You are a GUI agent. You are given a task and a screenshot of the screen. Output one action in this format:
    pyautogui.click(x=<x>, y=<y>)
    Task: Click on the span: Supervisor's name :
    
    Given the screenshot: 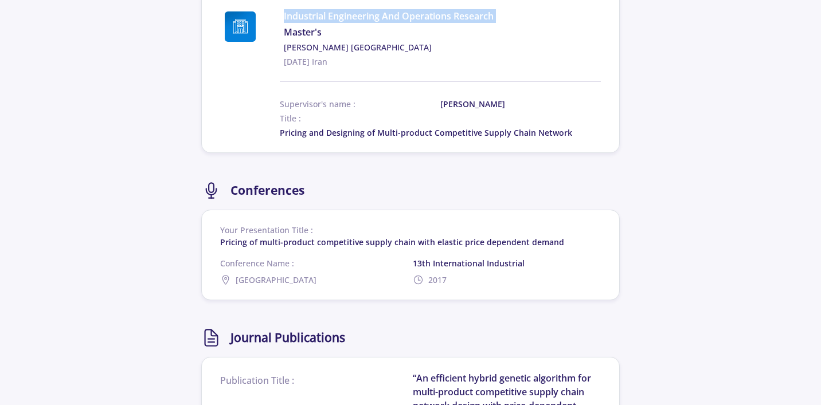 What is the action you would take?
    pyautogui.click(x=360, y=104)
    